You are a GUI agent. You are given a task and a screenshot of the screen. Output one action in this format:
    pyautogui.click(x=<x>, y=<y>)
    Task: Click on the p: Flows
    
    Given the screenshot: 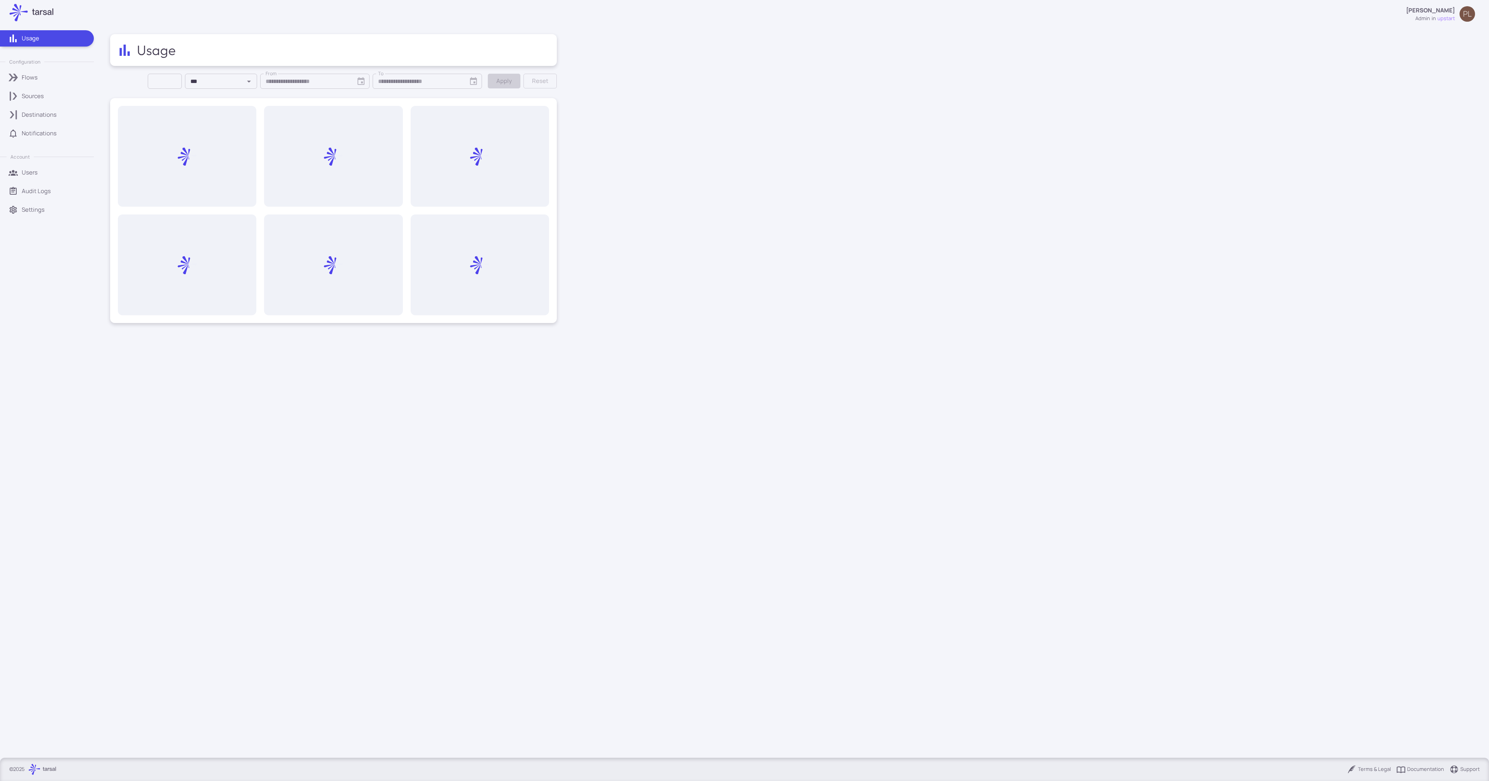 What is the action you would take?
    pyautogui.click(x=29, y=78)
    